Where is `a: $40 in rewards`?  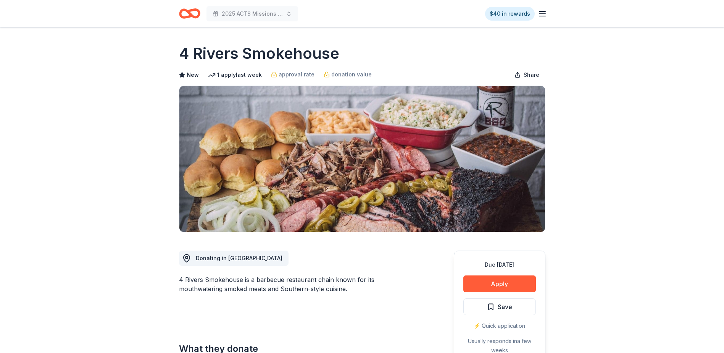 a: $40 in rewards is located at coordinates (510, 14).